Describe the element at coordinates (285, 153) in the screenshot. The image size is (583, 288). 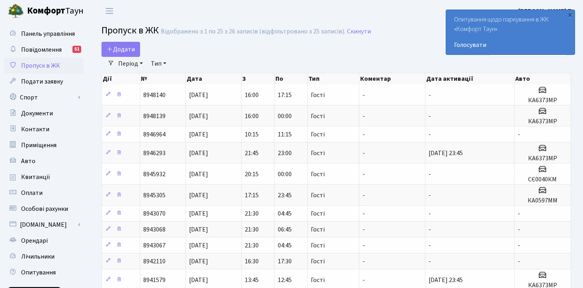
I see `span: 23:00` at that location.